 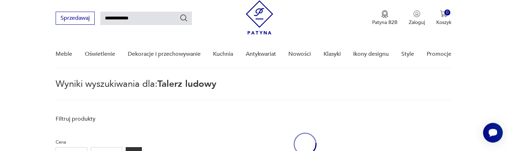 I want to click on a: Kuchnia, so click(x=223, y=54).